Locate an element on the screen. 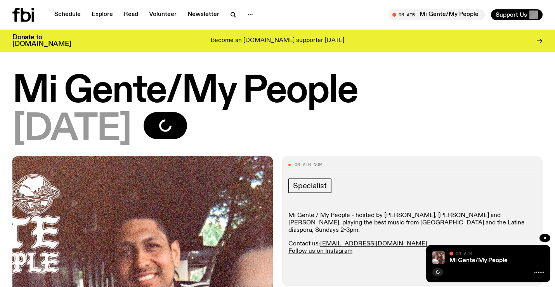 This screenshot has width=555, height=287. span: Support Us is located at coordinates (512, 15).